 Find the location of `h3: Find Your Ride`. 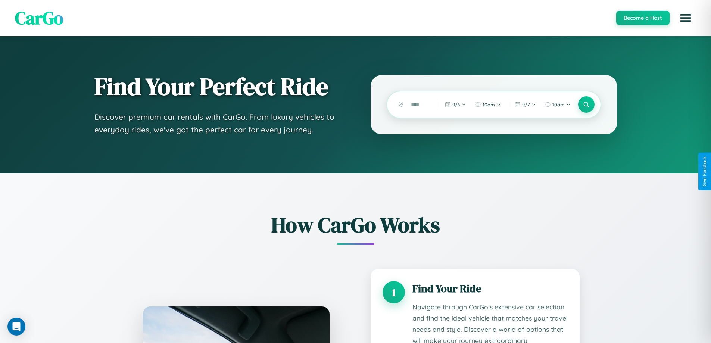

h3: Find Your Ride is located at coordinates (490, 288).